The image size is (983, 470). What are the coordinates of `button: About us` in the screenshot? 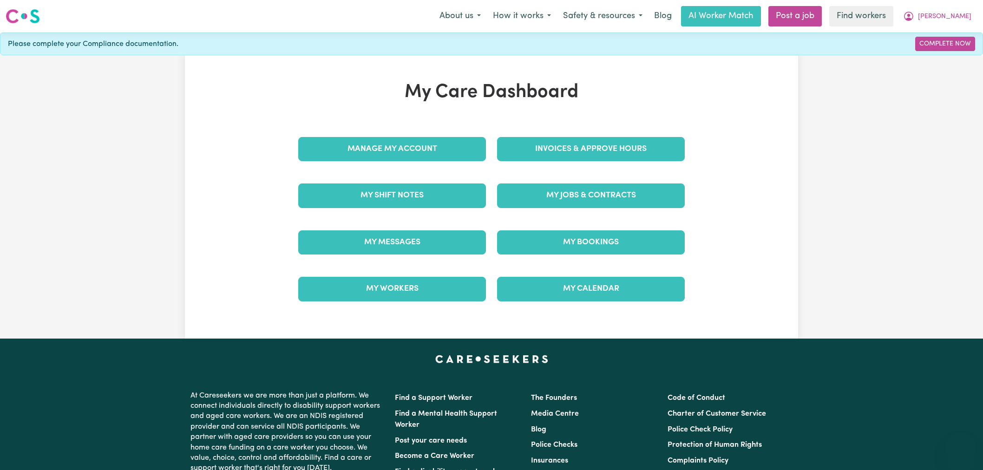 It's located at (460, 16).